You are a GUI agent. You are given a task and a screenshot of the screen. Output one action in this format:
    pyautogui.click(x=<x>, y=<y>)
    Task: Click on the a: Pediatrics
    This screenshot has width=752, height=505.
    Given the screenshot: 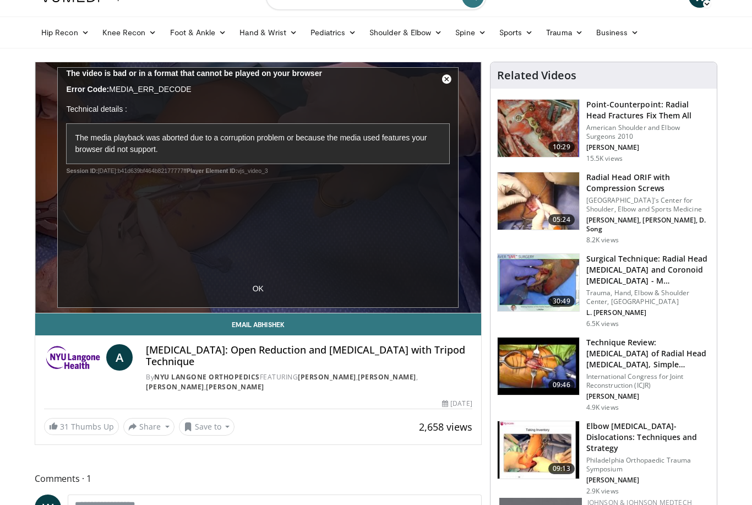 What is the action you would take?
    pyautogui.click(x=333, y=32)
    